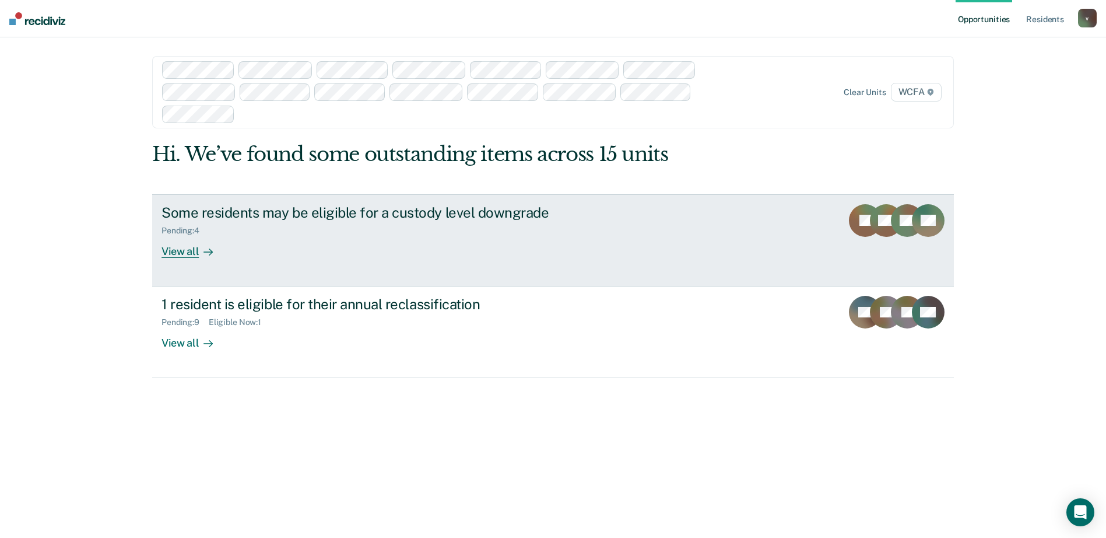  I want to click on div: Eligible Now : 1, so click(240, 322).